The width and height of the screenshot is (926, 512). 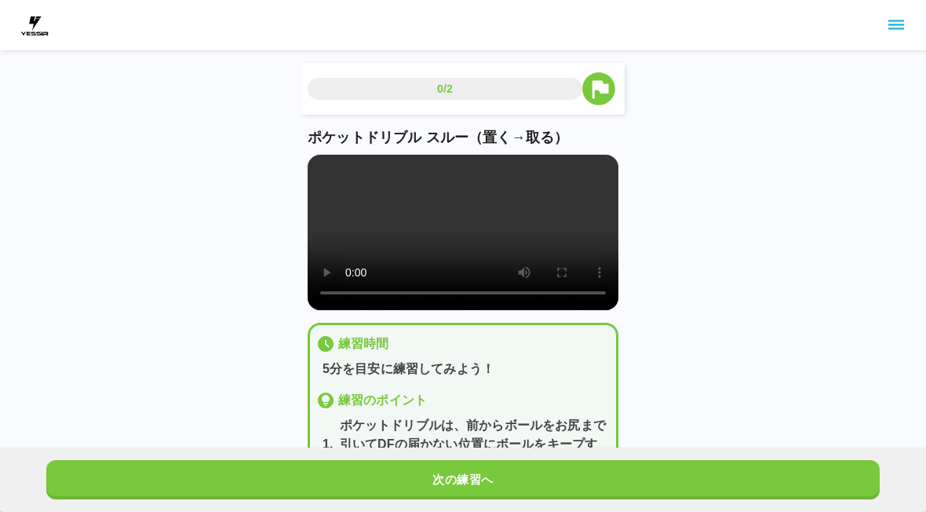 What do you see at coordinates (463, 480) in the screenshot?
I see `button: 次の練習へ` at bounding box center [463, 480].